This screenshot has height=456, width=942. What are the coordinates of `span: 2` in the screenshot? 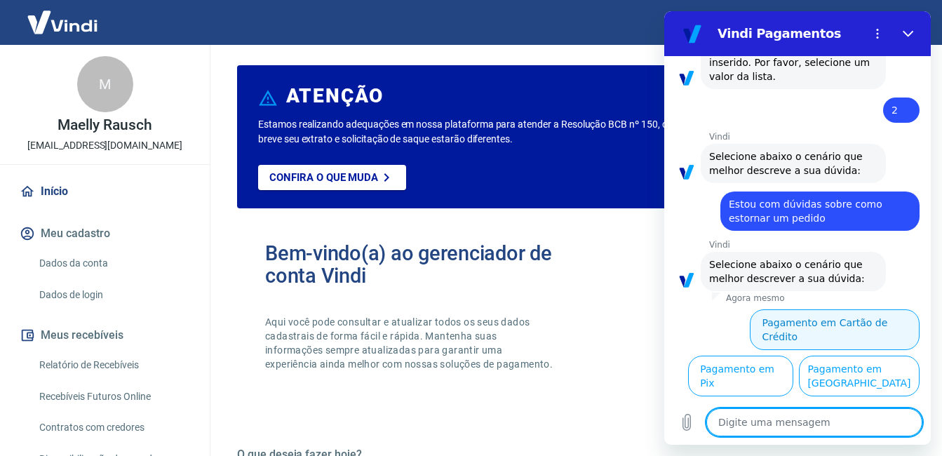 It's located at (230, 99).